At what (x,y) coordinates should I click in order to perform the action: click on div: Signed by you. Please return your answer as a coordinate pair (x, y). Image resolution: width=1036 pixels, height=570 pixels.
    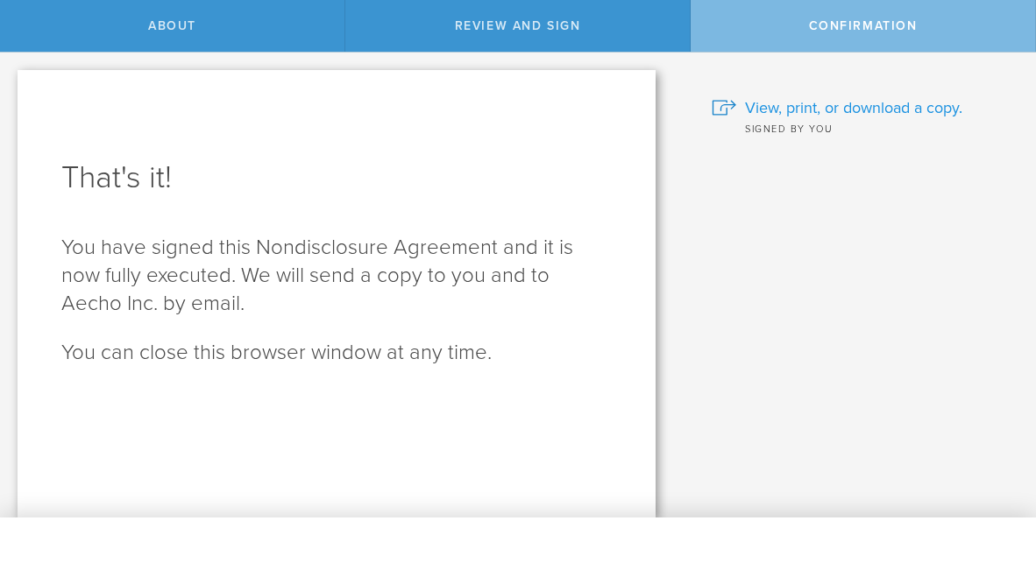
    Looking at the image, I should click on (861, 128).